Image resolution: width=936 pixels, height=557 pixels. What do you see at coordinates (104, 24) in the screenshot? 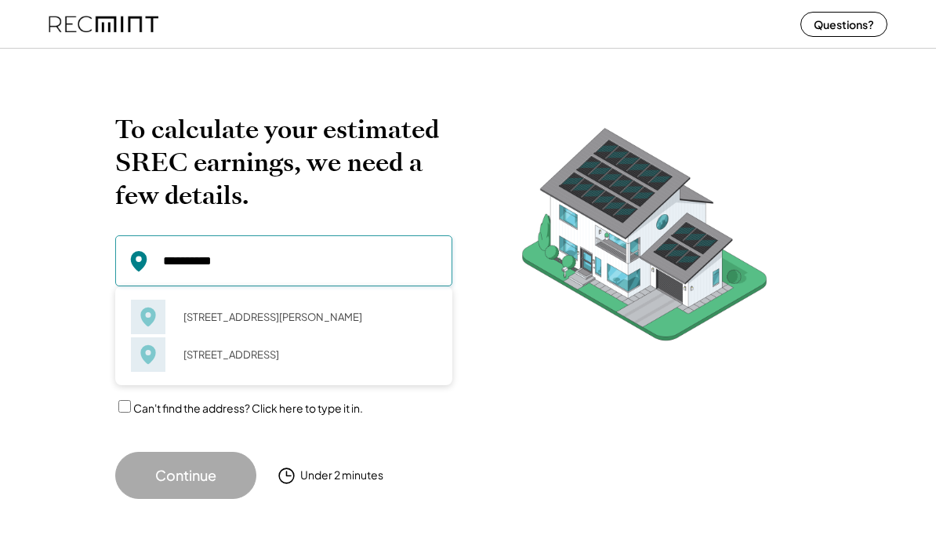
I see `img: recmint-logotype%403x%20%281%29.jpeg` at bounding box center [104, 24].